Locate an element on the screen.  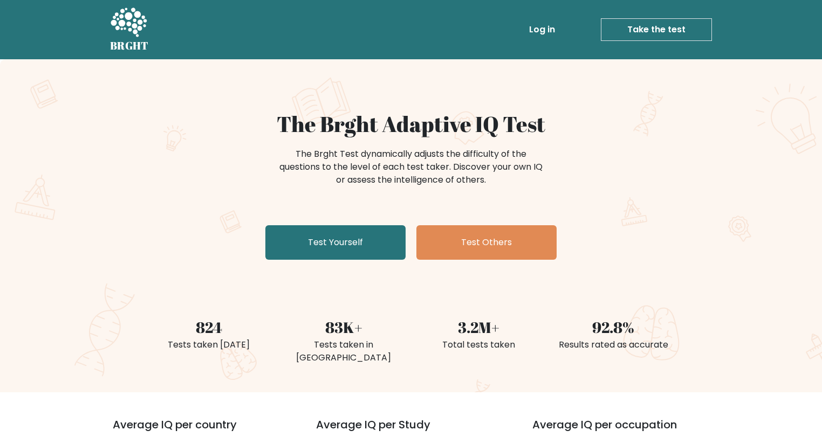
div: 824 is located at coordinates (209, 327).